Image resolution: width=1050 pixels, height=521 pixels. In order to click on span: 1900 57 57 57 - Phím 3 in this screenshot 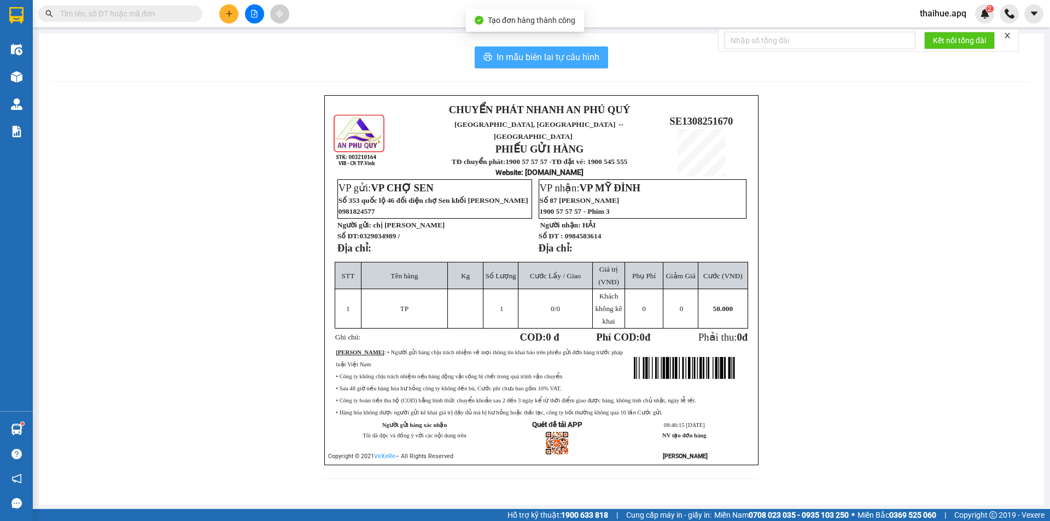, I will do `click(575, 211)`.